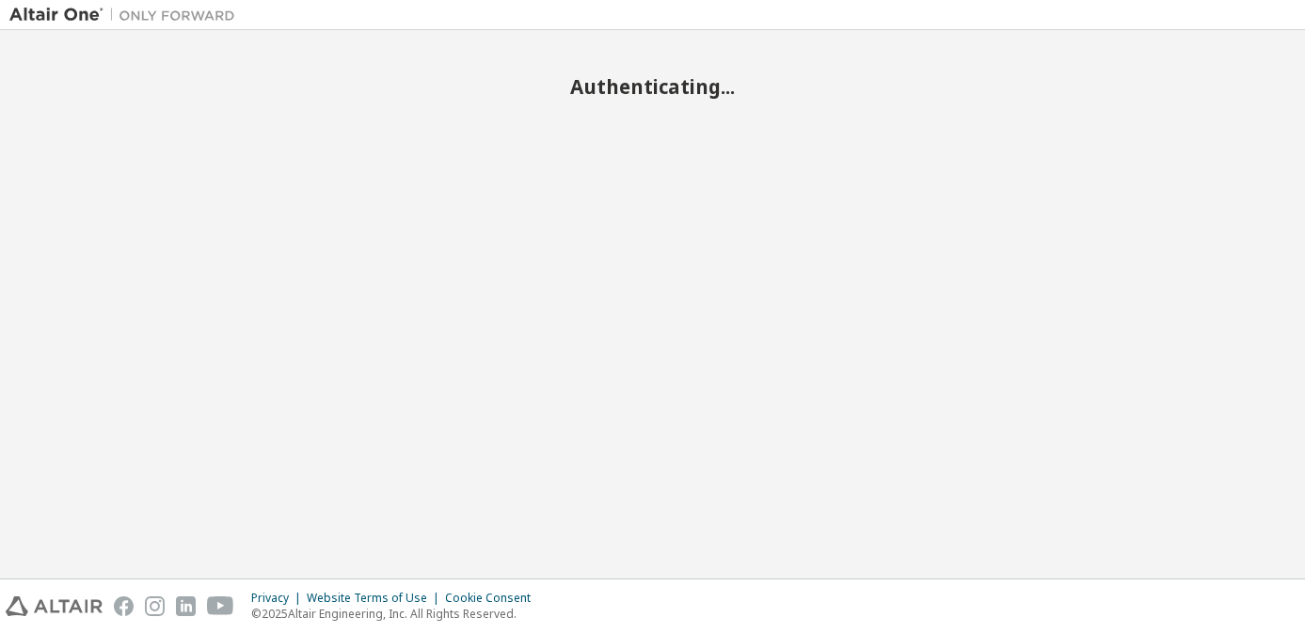  What do you see at coordinates (652, 87) in the screenshot?
I see `h2: Authenticating...` at bounding box center [652, 87].